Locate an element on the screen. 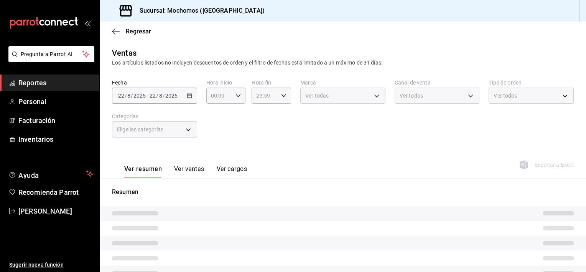 The width and height of the screenshot is (586, 272). span: Recomienda Parrot is located at coordinates (56, 192).